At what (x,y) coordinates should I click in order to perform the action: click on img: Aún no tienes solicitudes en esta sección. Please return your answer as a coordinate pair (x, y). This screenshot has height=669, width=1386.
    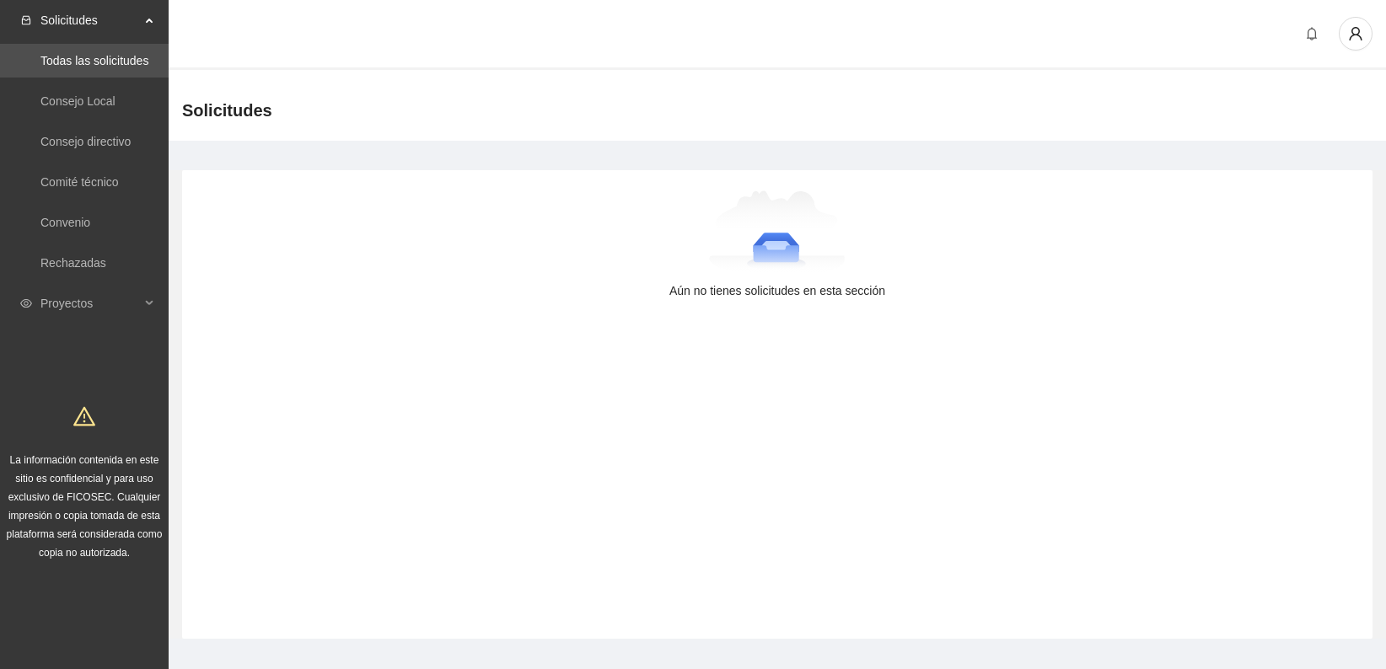
    Looking at the image, I should click on (777, 233).